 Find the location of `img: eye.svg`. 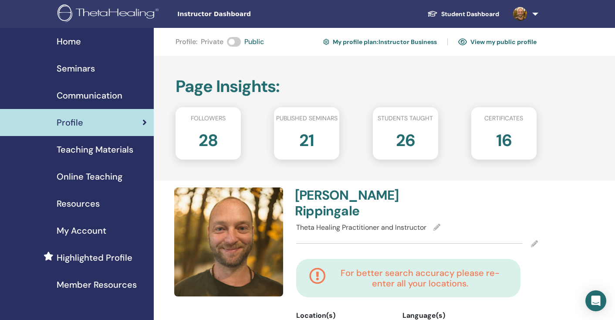

img: eye.svg is located at coordinates (462, 42).